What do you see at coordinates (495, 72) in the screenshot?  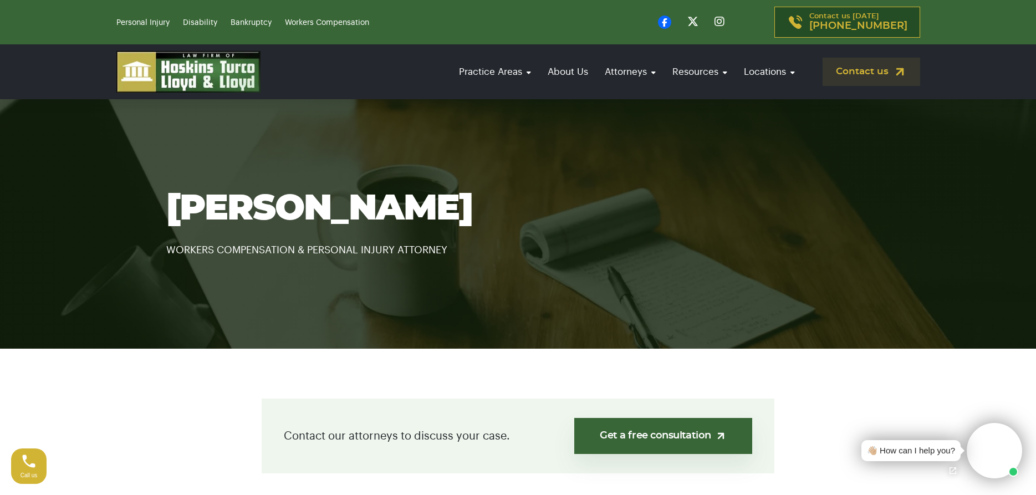 I see `a: Practice Areas` at bounding box center [495, 72].